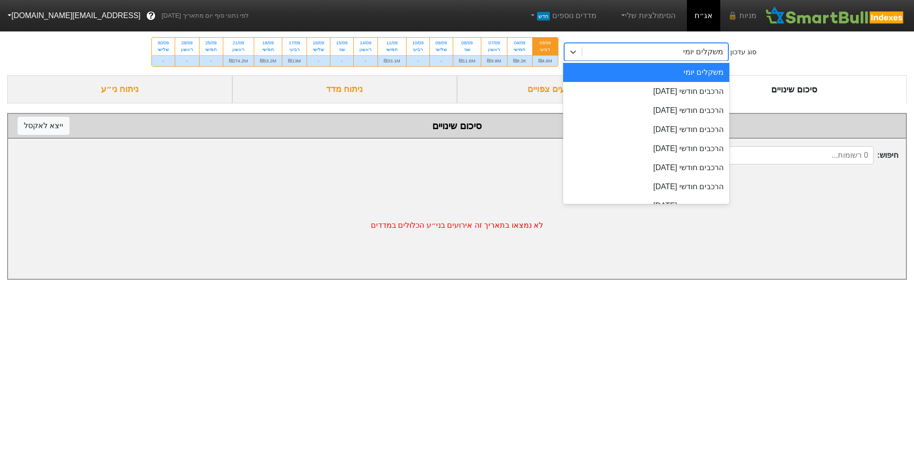 The height and width of the screenshot is (457, 914). Describe the element at coordinates (543, 16) in the screenshot. I see `span: חדש` at that location.